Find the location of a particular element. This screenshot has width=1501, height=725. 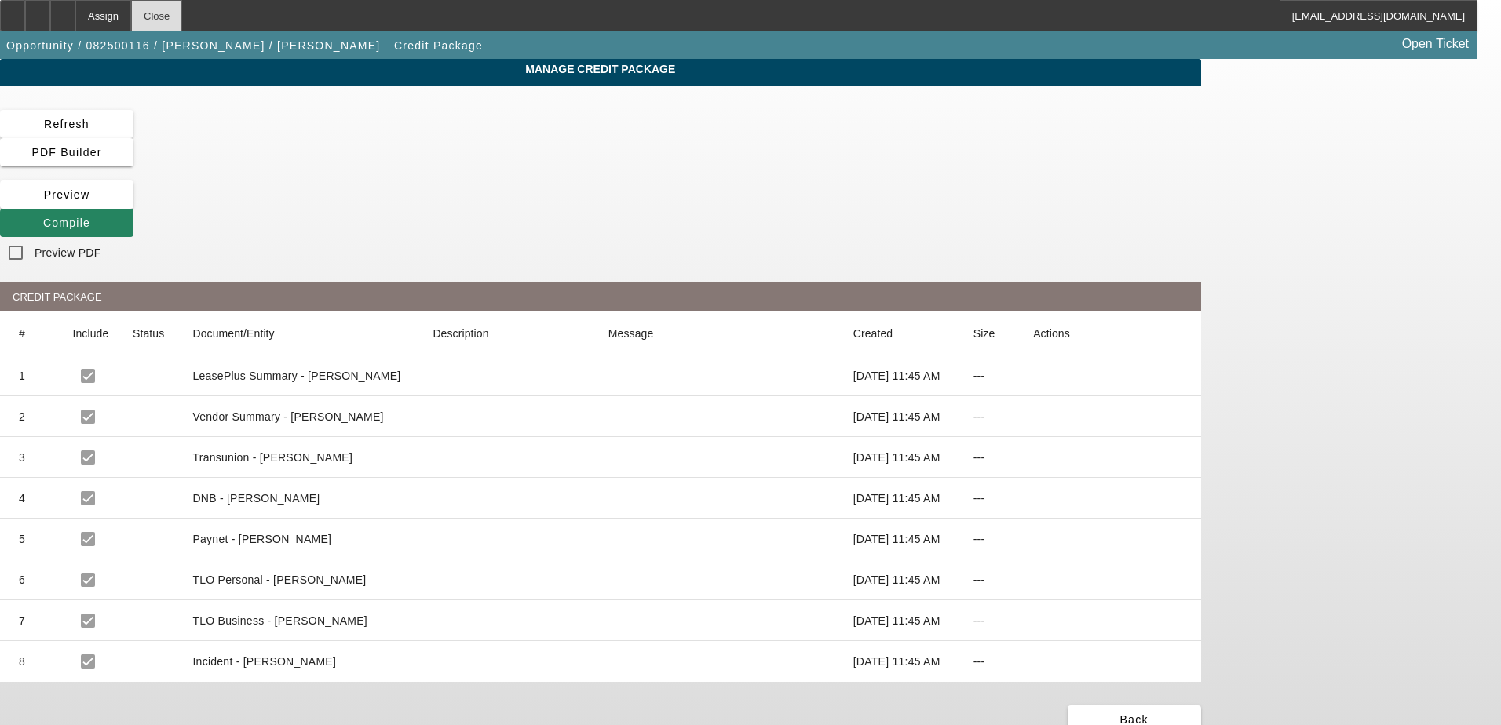

span: Manage Credit Package is located at coordinates (600, 69).